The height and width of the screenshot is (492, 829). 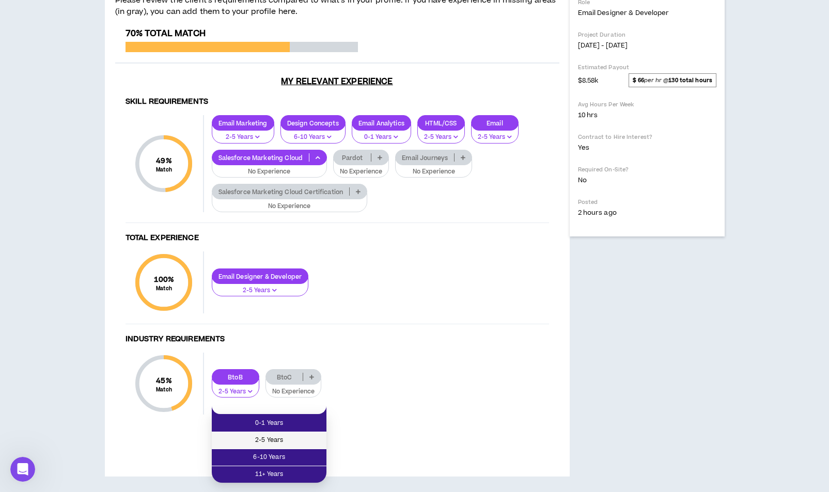 I want to click on p: Required On-Site?, so click(x=648, y=170).